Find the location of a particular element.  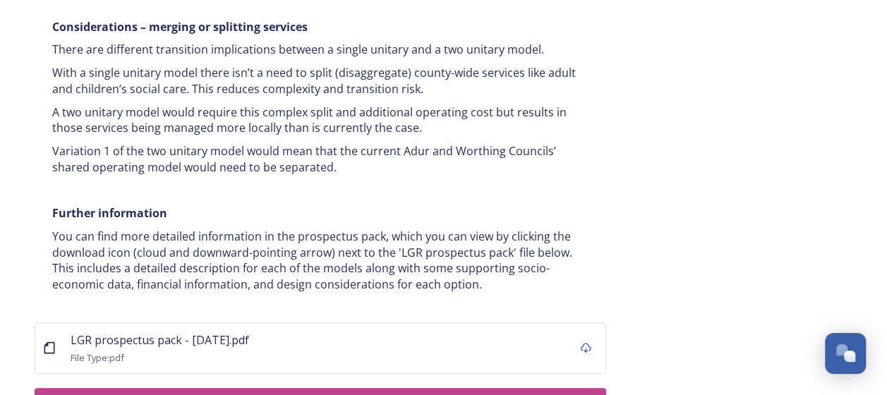

p: Variation 1 of the two unitary model would mean that the current Adur and Worthing Councils’ shar... is located at coordinates (320, 159).